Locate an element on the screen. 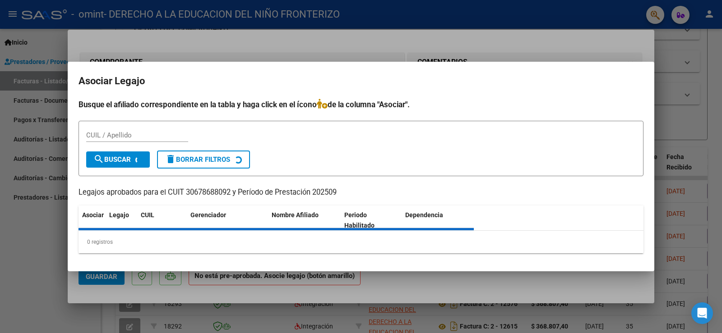 The height and width of the screenshot is (333, 722). datatable-header-cell: CUIL is located at coordinates (162, 221).